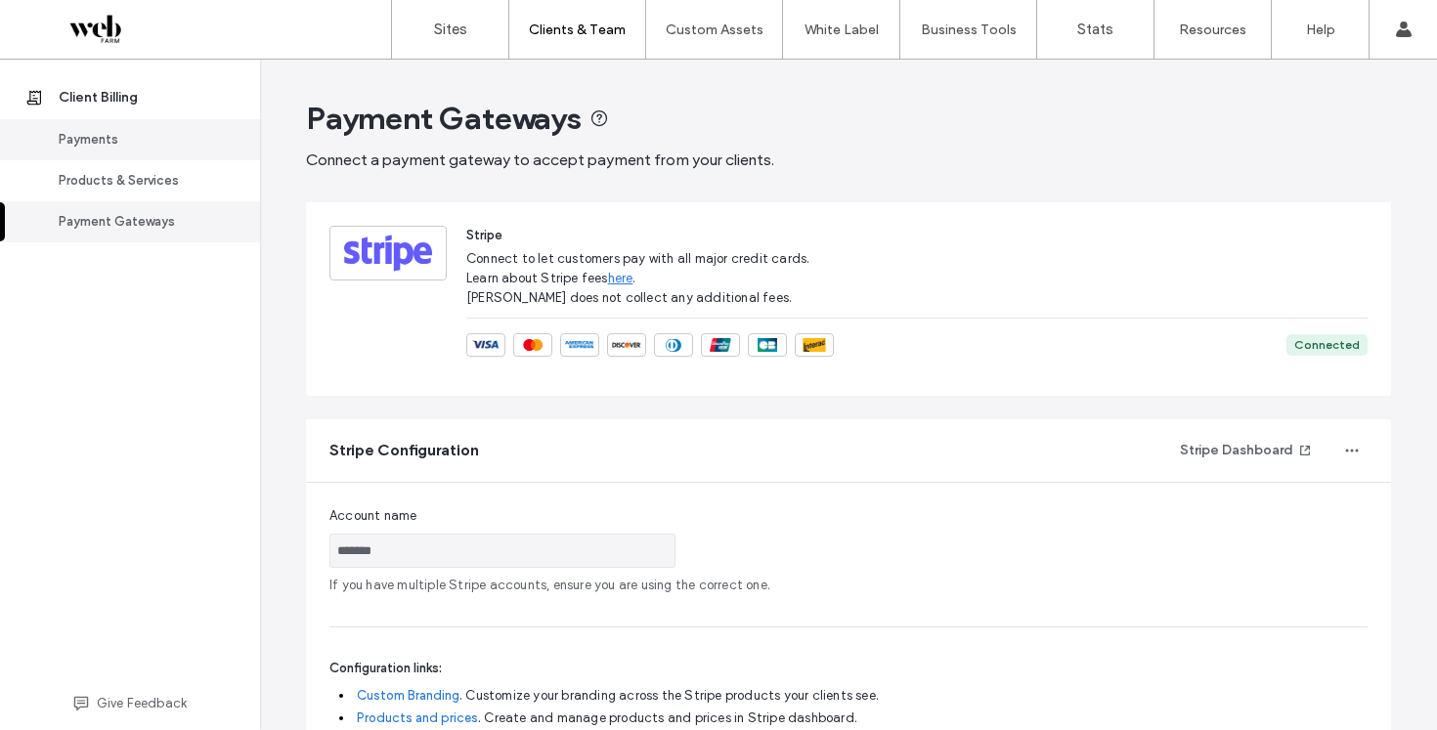 This screenshot has width=1437, height=730. I want to click on img: discover_logo.png, so click(626, 345).